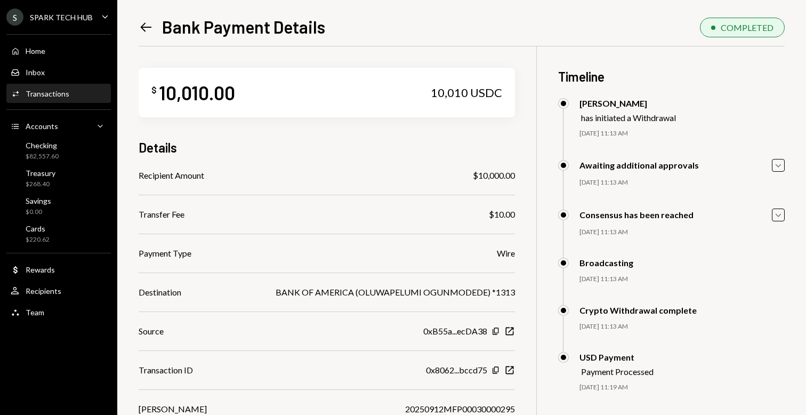 This screenshot has height=415, width=806. What do you see at coordinates (638, 310) in the screenshot?
I see `div: Crypto Withdrawal complete` at bounding box center [638, 310].